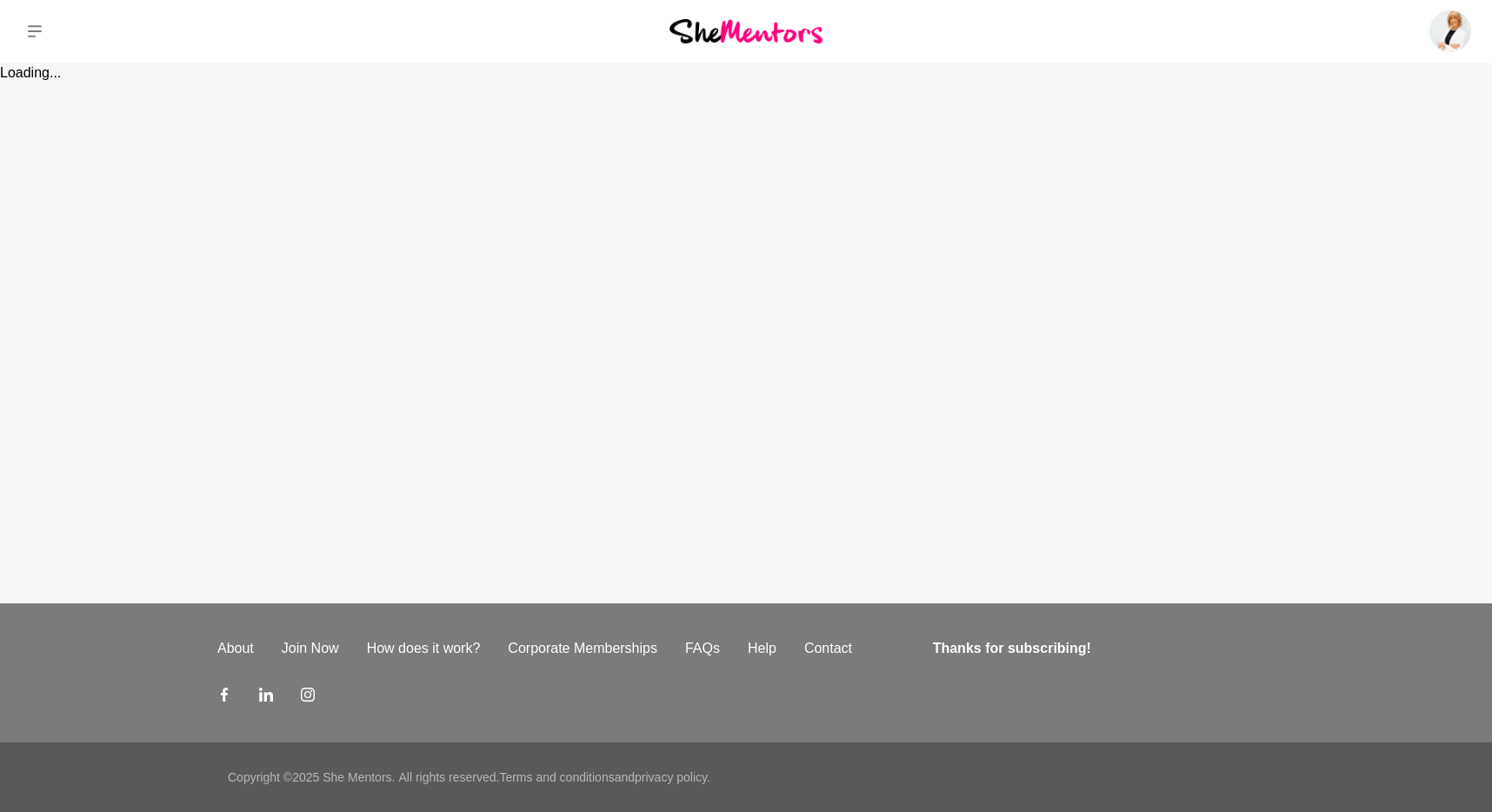  I want to click on a: Help, so click(761, 648).